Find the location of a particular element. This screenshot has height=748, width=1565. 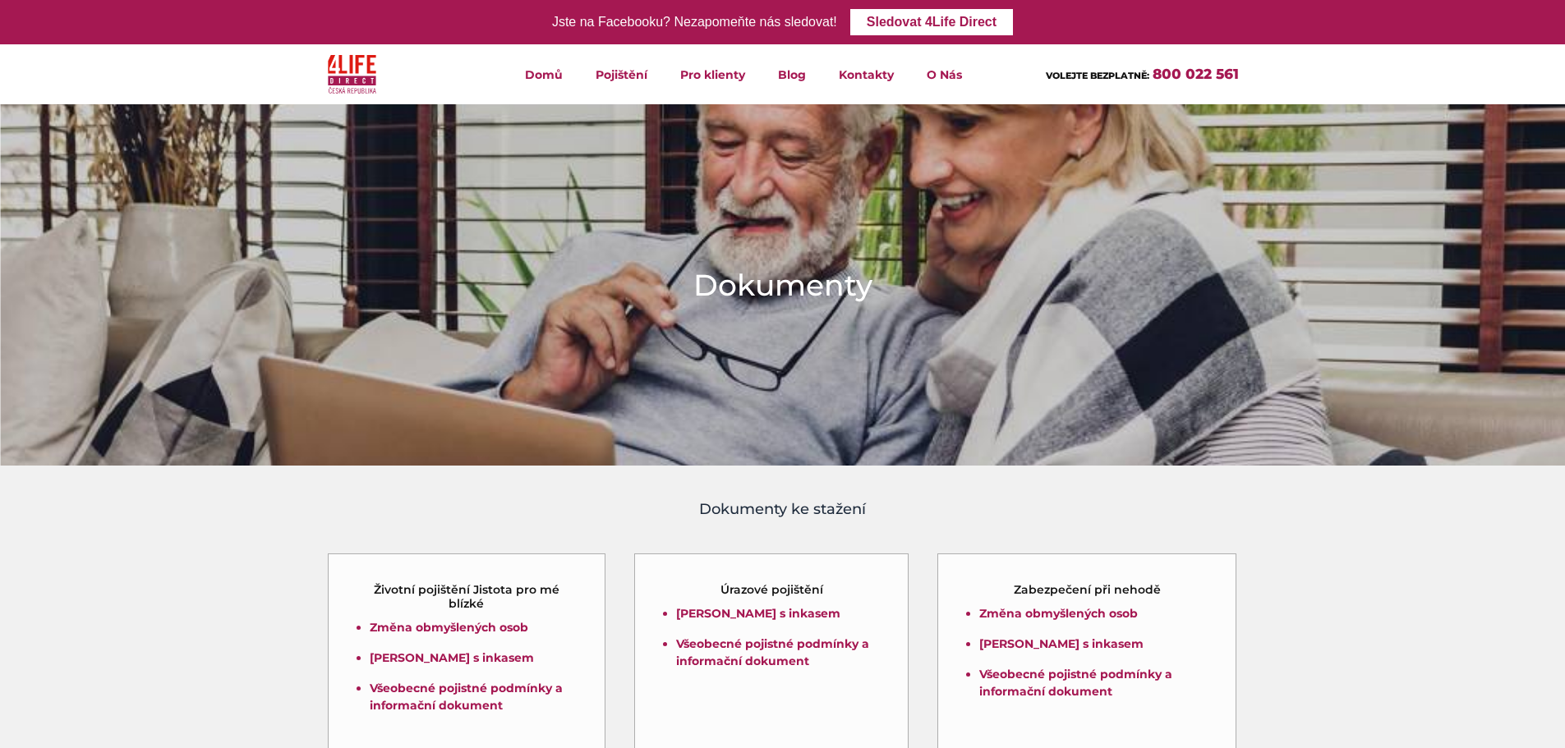

a: 800 022 561 is located at coordinates (1195, 74).